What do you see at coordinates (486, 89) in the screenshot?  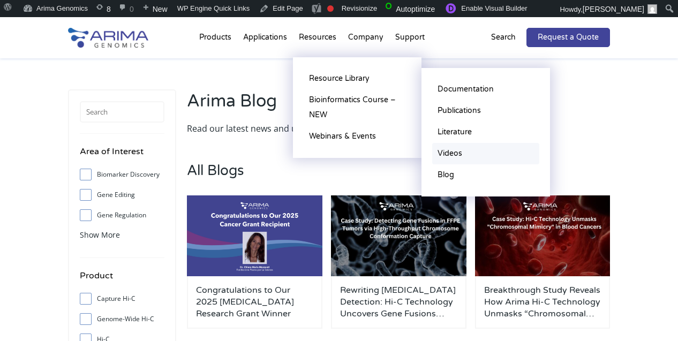 I see `a: Documentation` at bounding box center [486, 89].